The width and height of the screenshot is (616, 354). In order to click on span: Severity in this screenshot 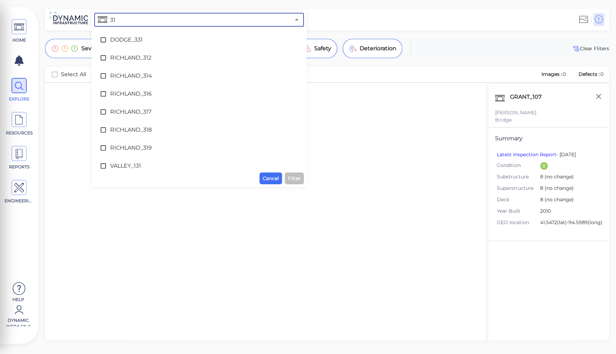, I will do `click(93, 49)`.